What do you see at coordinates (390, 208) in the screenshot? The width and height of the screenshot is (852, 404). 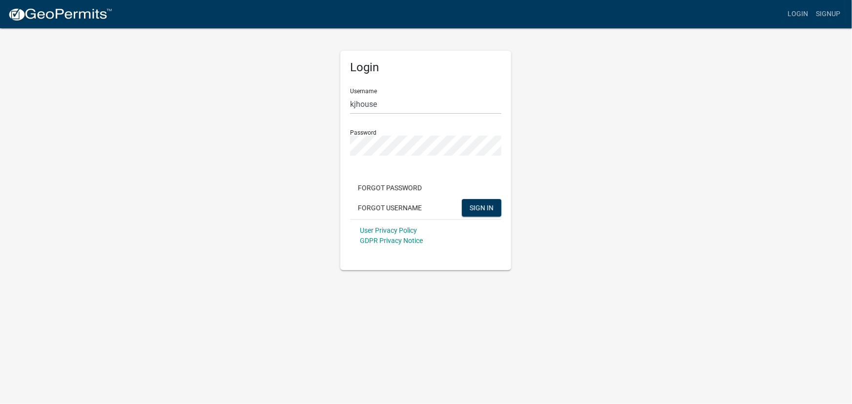 I see `button: Forgot Username` at bounding box center [390, 208].